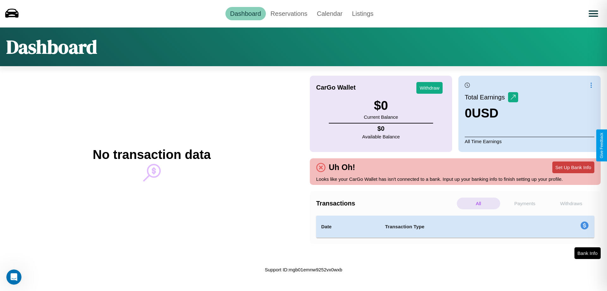 This screenshot has width=607, height=291. What do you see at coordinates (363, 14) in the screenshot?
I see `a: Listings` at bounding box center [363, 14].